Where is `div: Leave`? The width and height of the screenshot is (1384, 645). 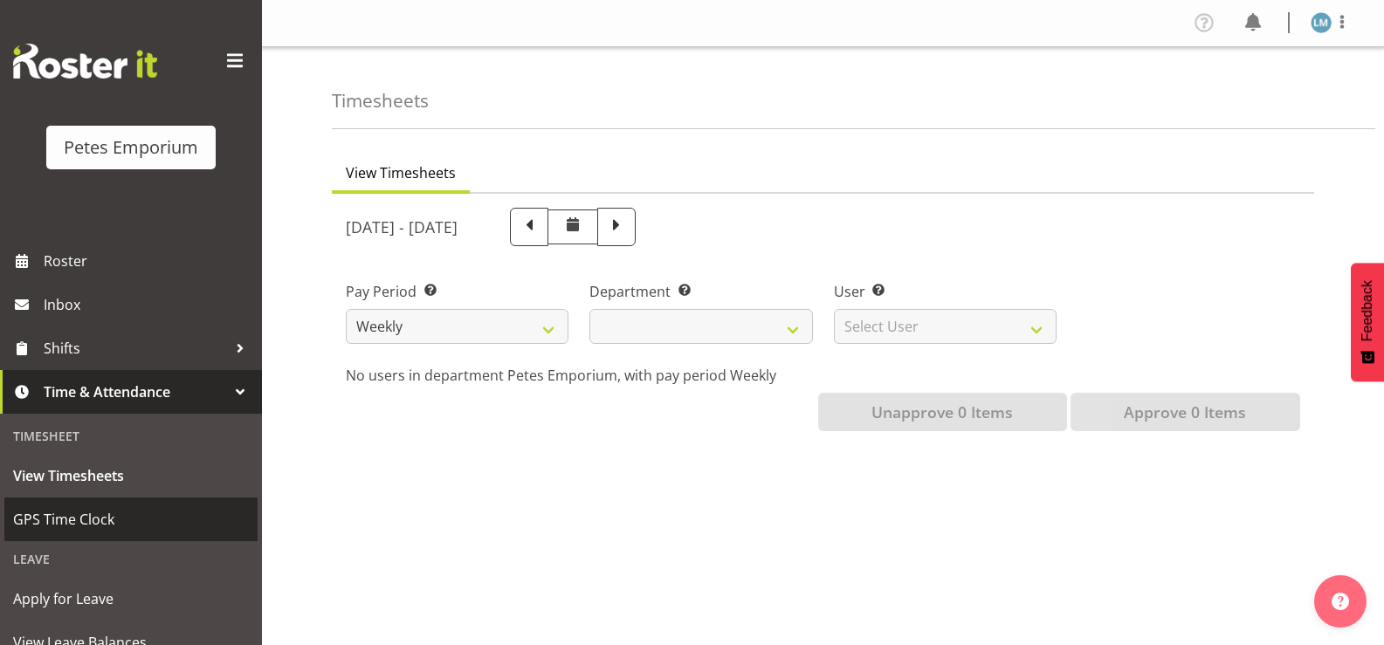
div: Leave is located at coordinates (131, 559).